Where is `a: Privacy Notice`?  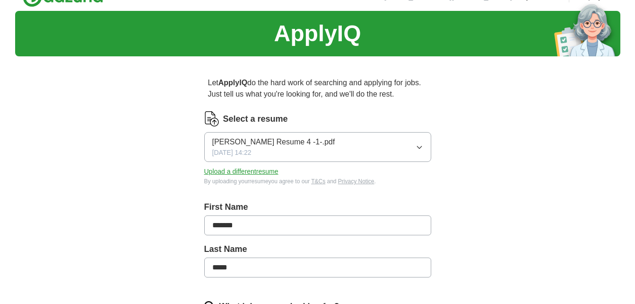
a: Privacy Notice is located at coordinates (356, 181).